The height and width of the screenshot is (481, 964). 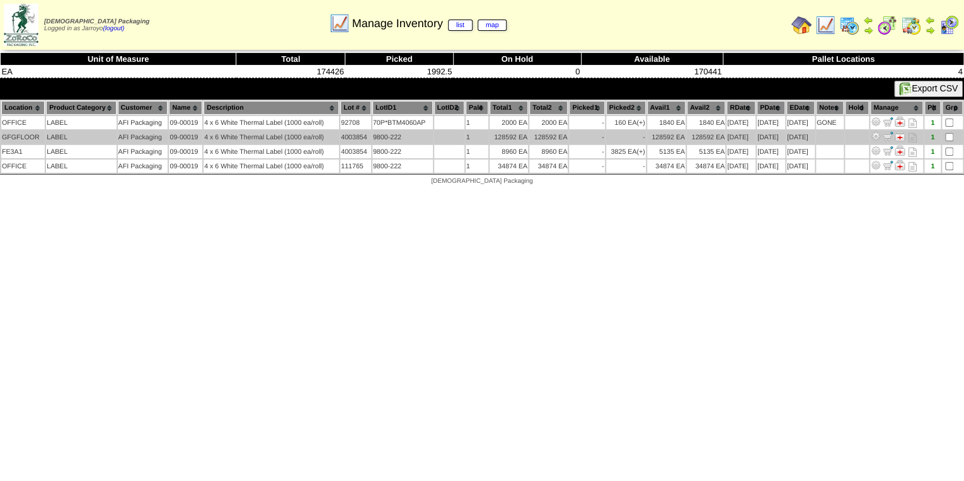 I want to click on th: Customer, so click(x=143, y=108).